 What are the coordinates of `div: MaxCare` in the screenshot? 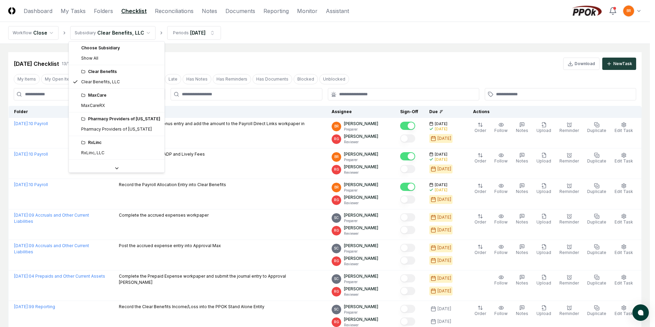 It's located at (121, 95).